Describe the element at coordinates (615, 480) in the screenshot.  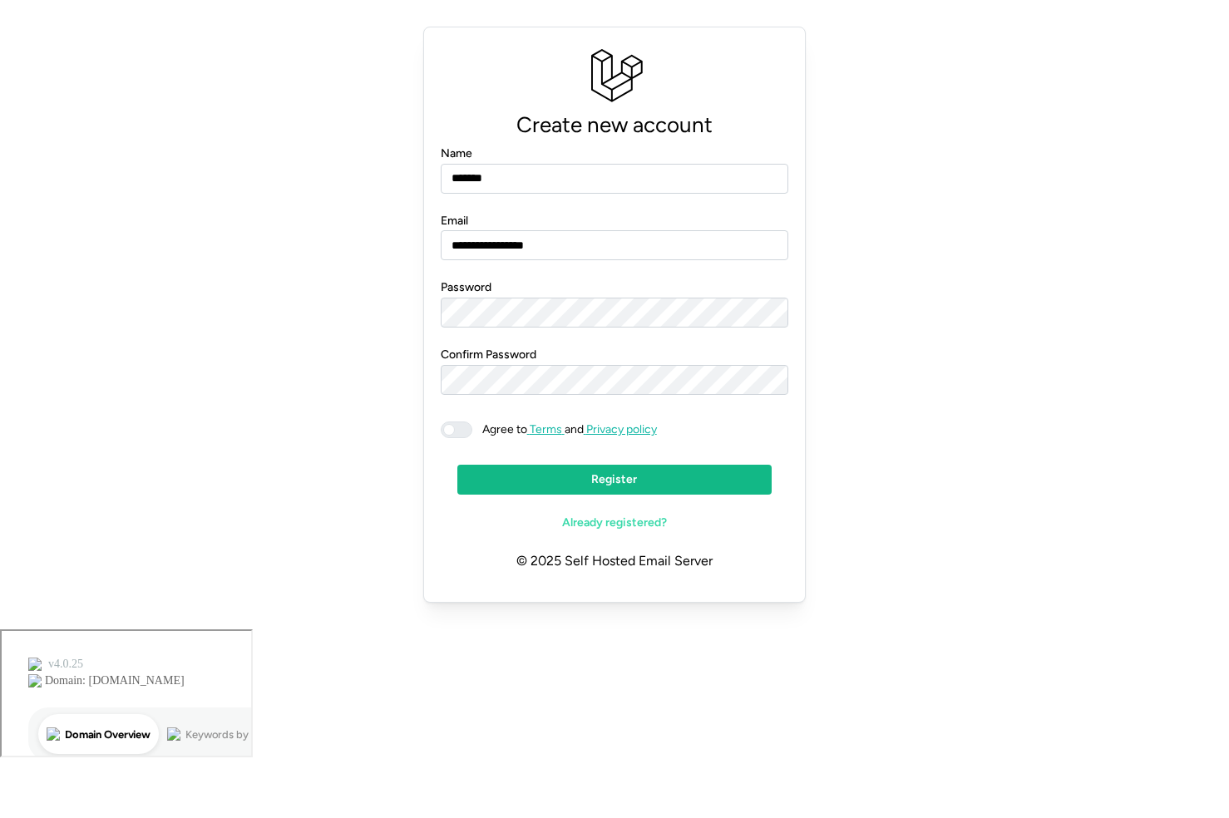
I see `button: Register` at that location.